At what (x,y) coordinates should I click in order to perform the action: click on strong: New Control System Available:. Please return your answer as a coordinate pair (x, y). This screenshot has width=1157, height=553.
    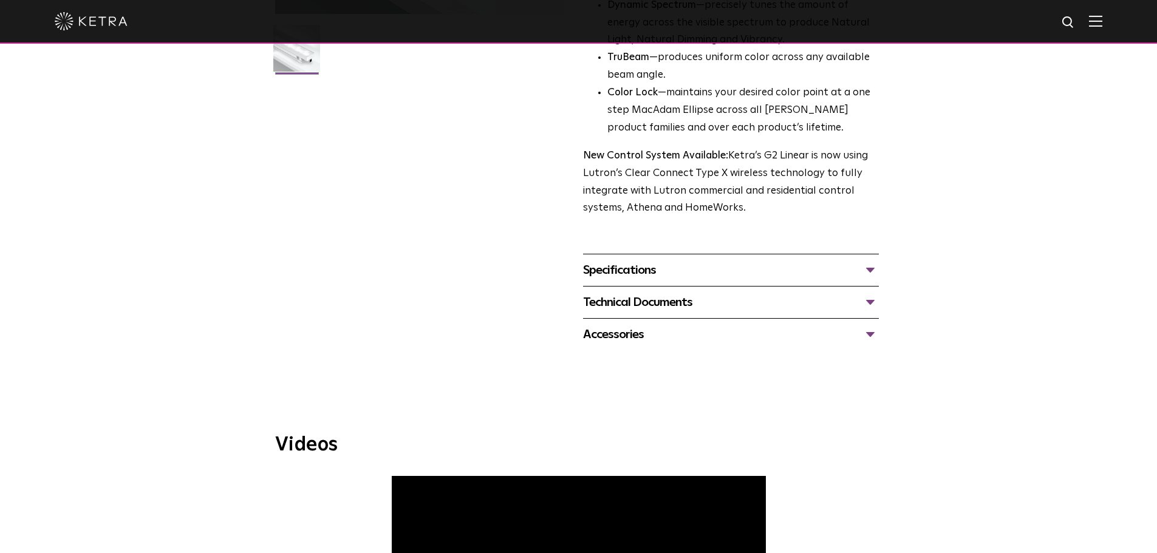
    Looking at the image, I should click on (655, 155).